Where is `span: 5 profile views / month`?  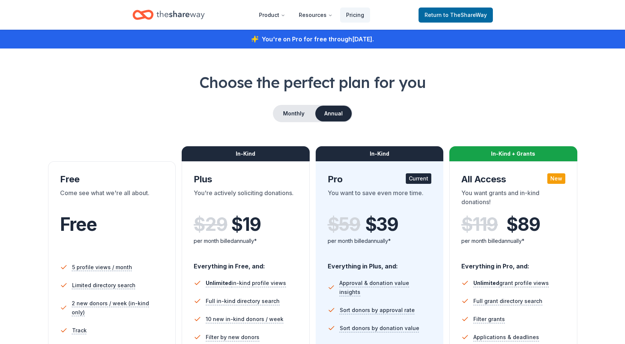 span: 5 profile views / month is located at coordinates (102, 267).